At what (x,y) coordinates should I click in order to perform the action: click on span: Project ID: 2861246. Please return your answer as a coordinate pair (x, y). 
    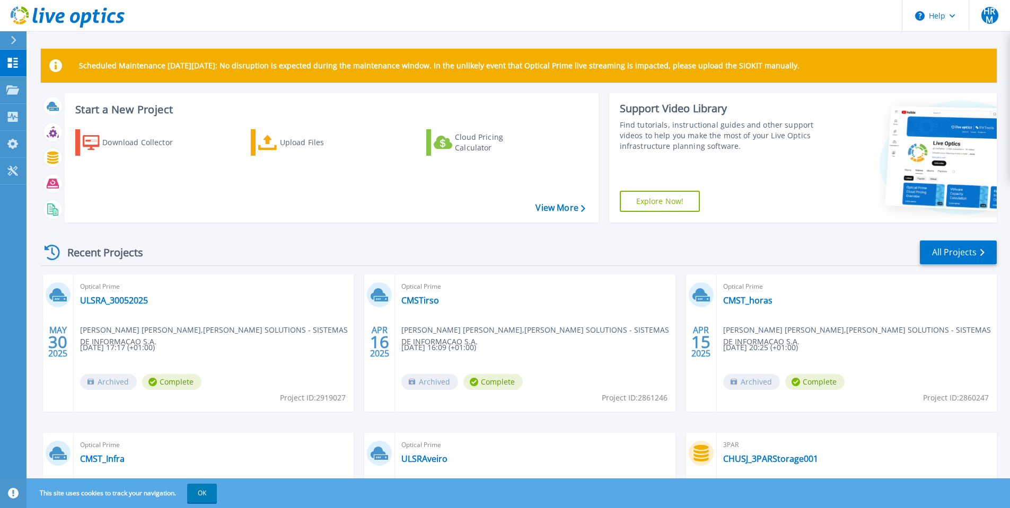
    Looking at the image, I should click on (635, 398).